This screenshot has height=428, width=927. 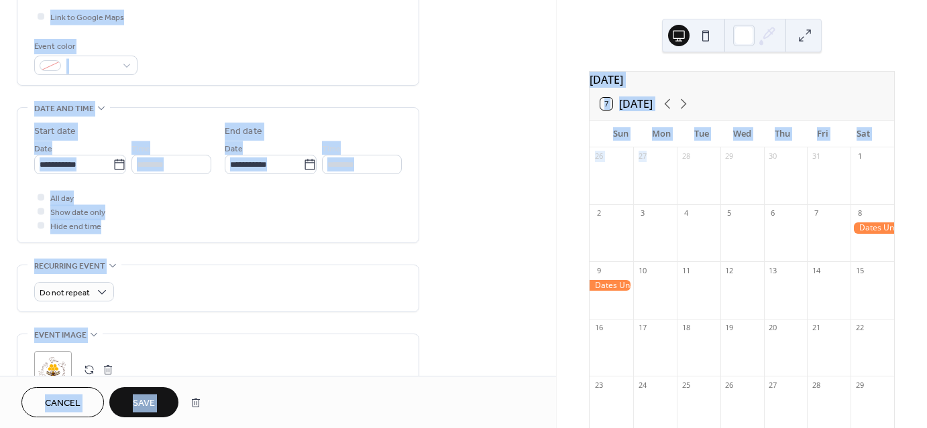 What do you see at coordinates (772, 156) in the screenshot?
I see `div: 30` at bounding box center [772, 156].